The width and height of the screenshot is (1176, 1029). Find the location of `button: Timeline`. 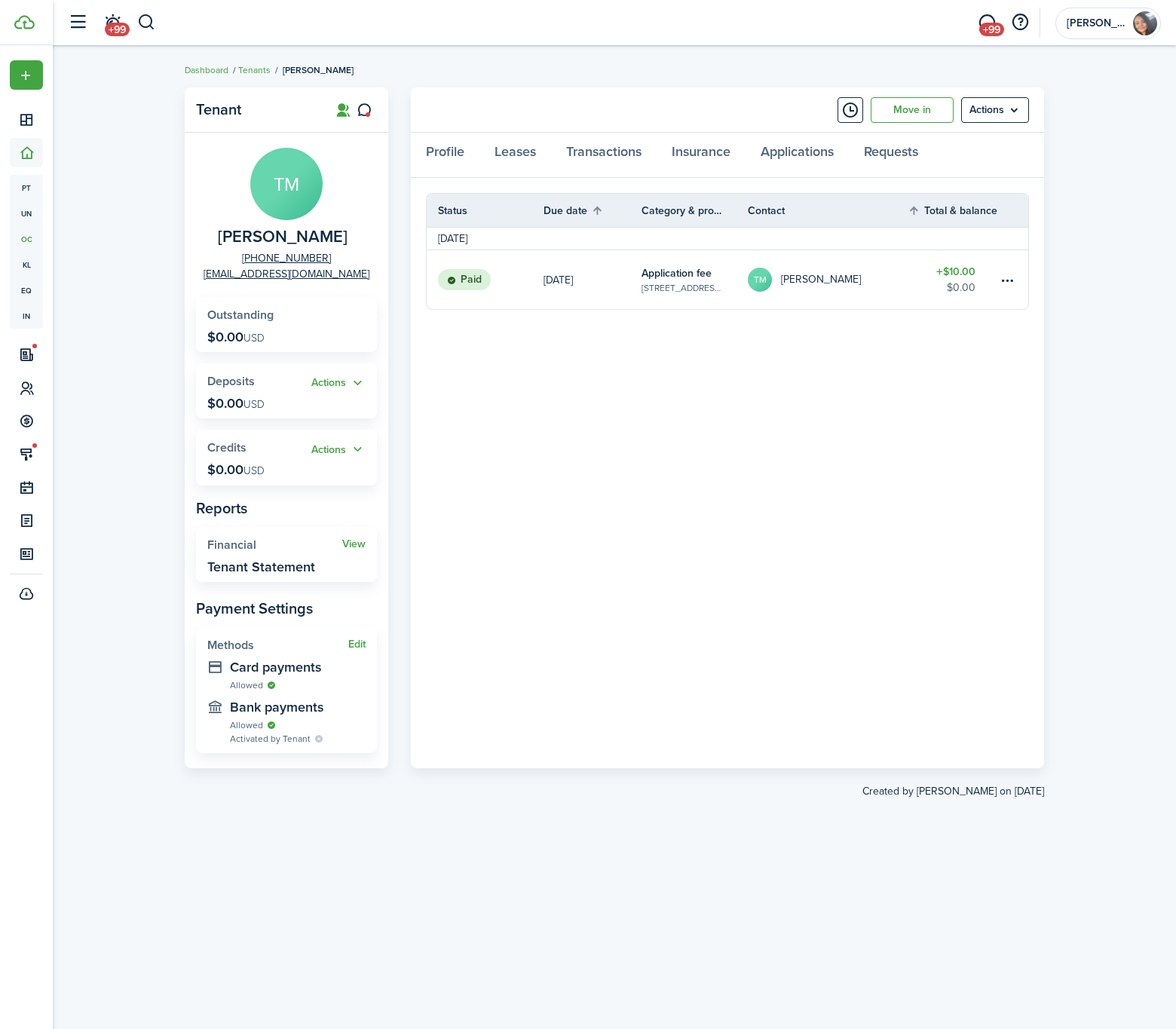

button: Timeline is located at coordinates (850, 110).